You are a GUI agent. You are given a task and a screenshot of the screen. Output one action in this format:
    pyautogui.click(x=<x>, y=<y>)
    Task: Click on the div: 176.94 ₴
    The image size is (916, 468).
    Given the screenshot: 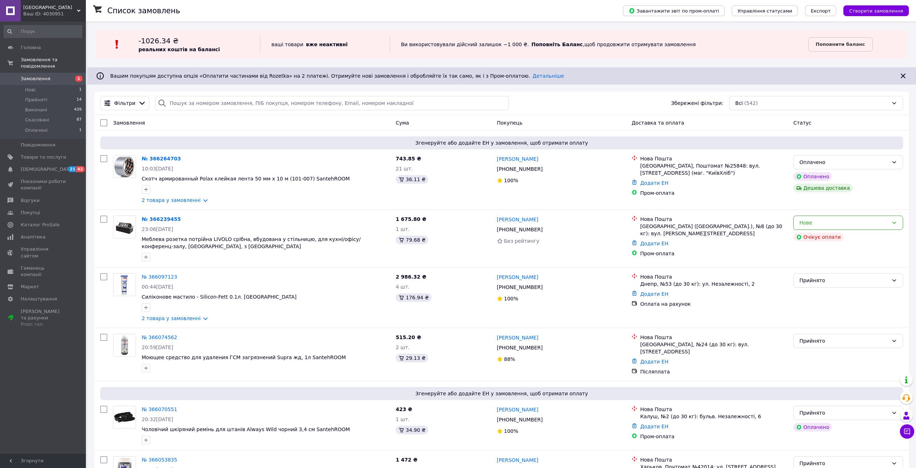 What is the action you would take?
    pyautogui.click(x=414, y=297)
    